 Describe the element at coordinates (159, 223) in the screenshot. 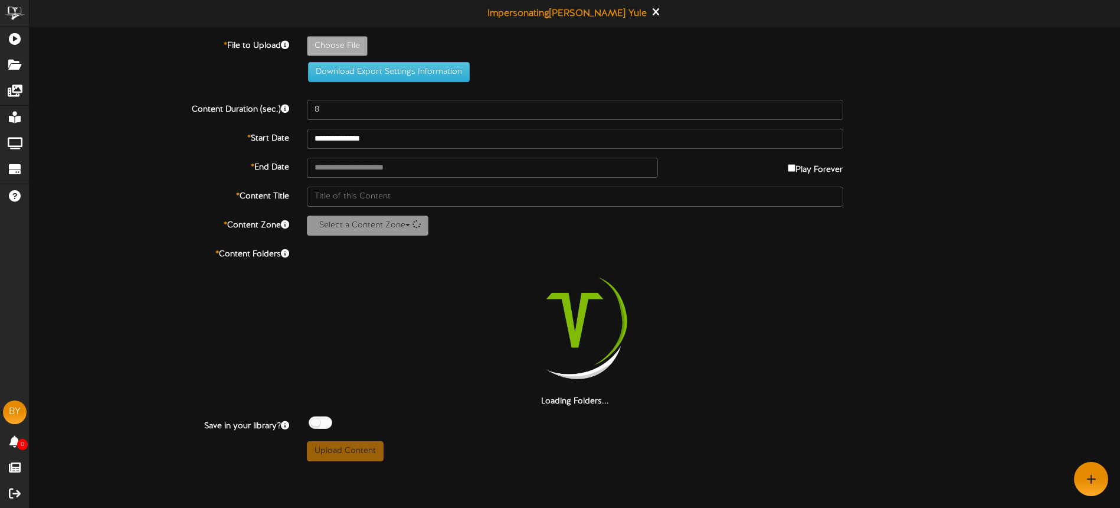

I see `label: Content Zone` at that location.